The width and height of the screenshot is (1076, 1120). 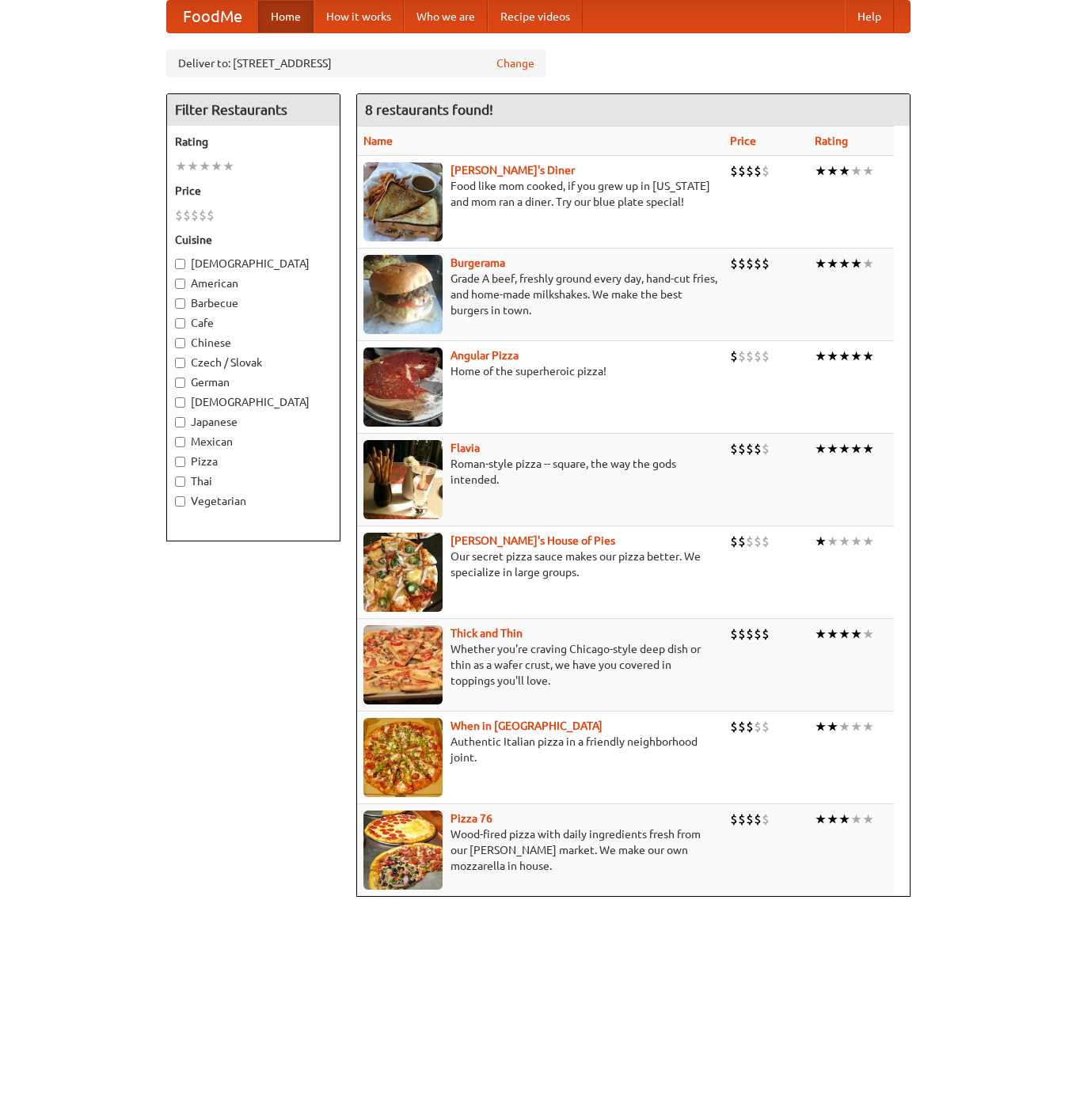 I want to click on a: Price, so click(x=742, y=141).